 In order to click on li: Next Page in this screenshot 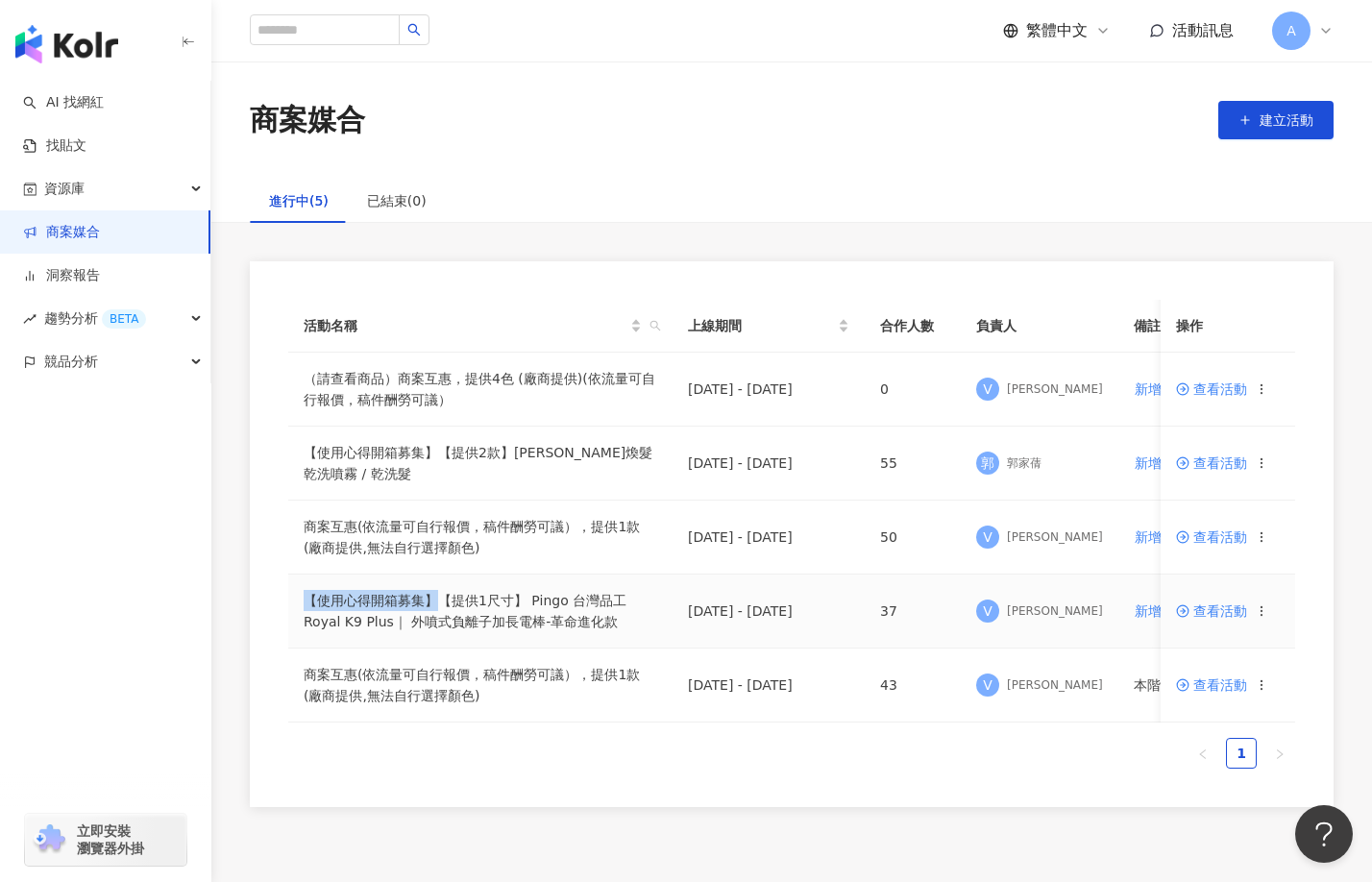, I will do `click(1279, 754)`.